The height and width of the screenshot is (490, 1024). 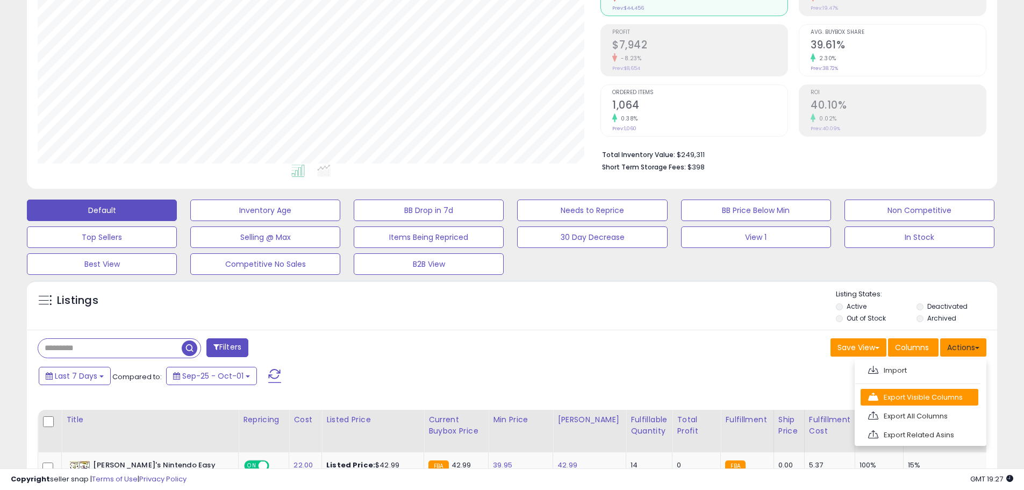 I want to click on small: 0.38%, so click(x=627, y=118).